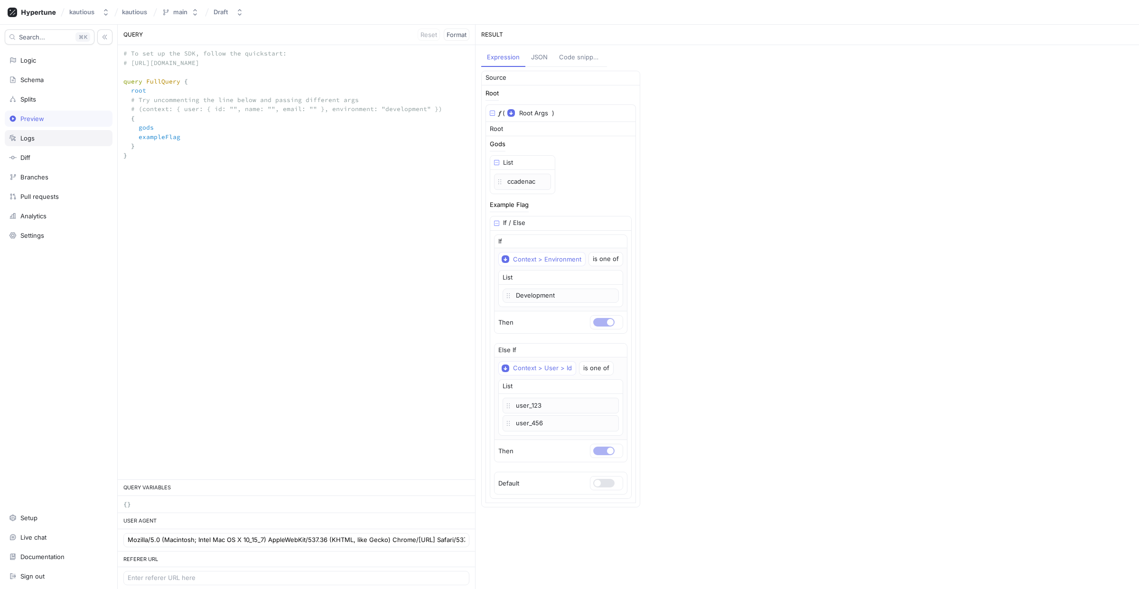  Describe the element at coordinates (83, 37) in the screenshot. I see `div: K` at that location.